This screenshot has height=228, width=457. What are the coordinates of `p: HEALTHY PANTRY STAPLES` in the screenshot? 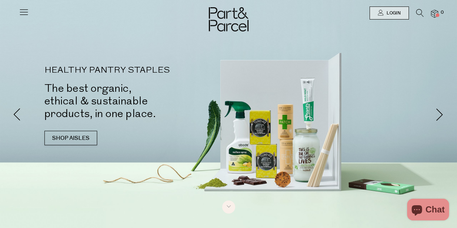 It's located at (142, 70).